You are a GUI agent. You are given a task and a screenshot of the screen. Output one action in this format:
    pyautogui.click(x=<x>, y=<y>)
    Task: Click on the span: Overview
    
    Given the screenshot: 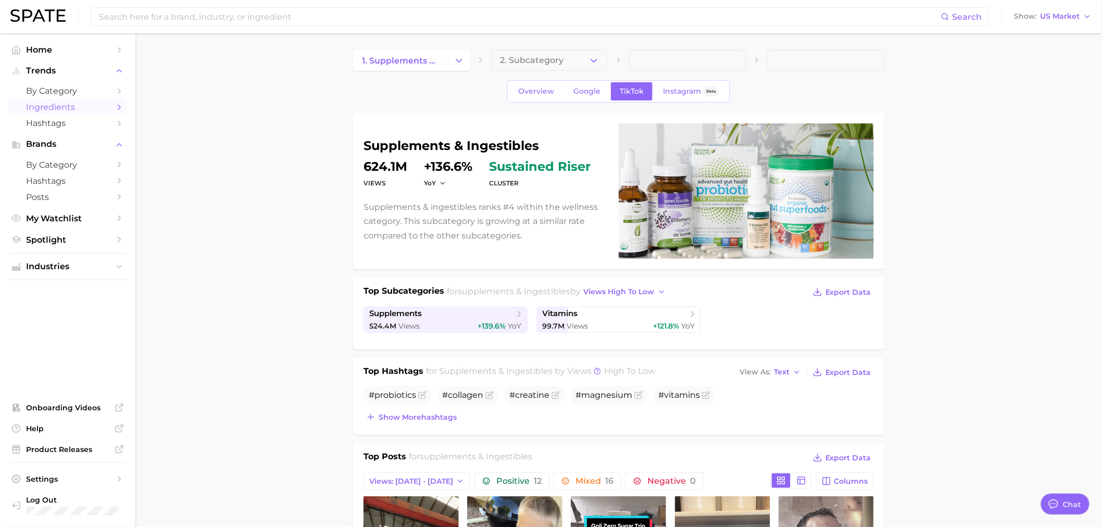 What is the action you would take?
    pyautogui.click(x=536, y=91)
    